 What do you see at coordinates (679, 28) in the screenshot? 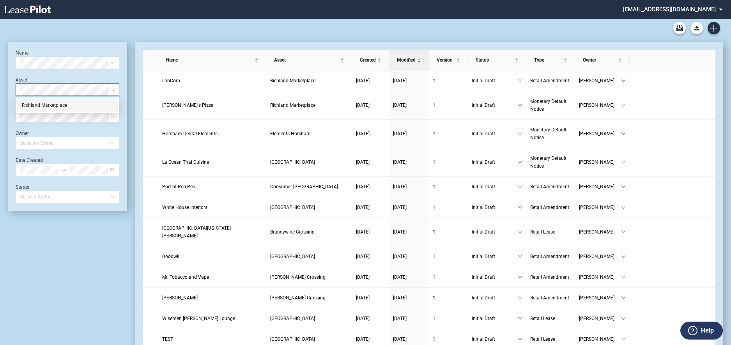
I see `a: Archive` at bounding box center [679, 28].